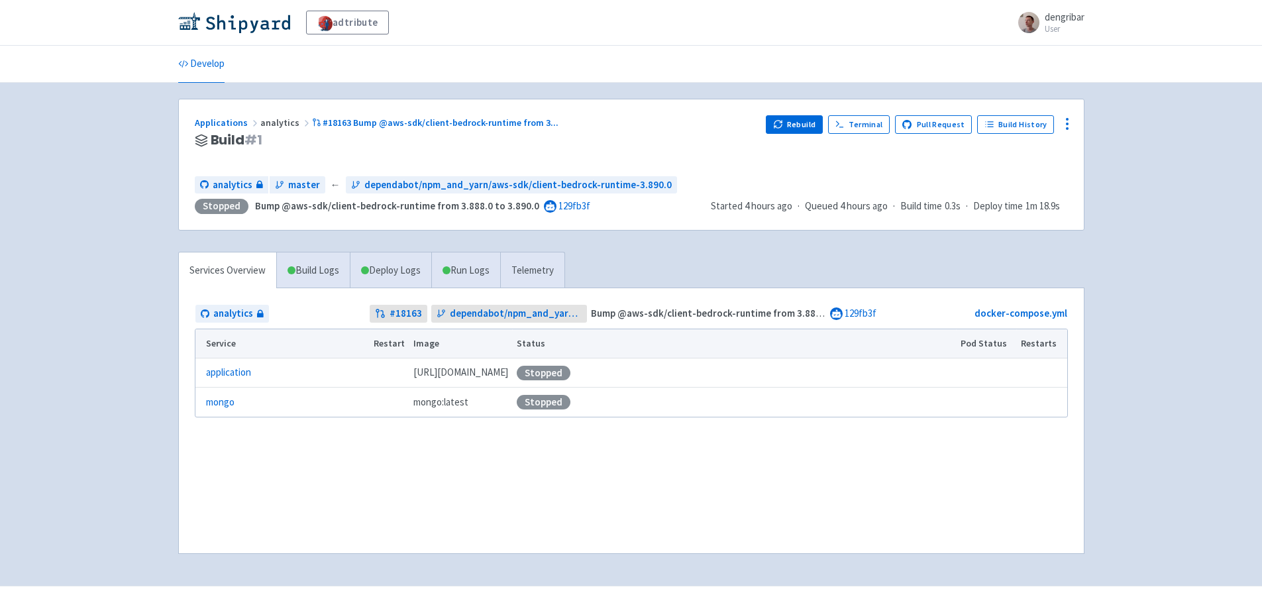 The height and width of the screenshot is (593, 1262). I want to click on a: Build History, so click(1016, 125).